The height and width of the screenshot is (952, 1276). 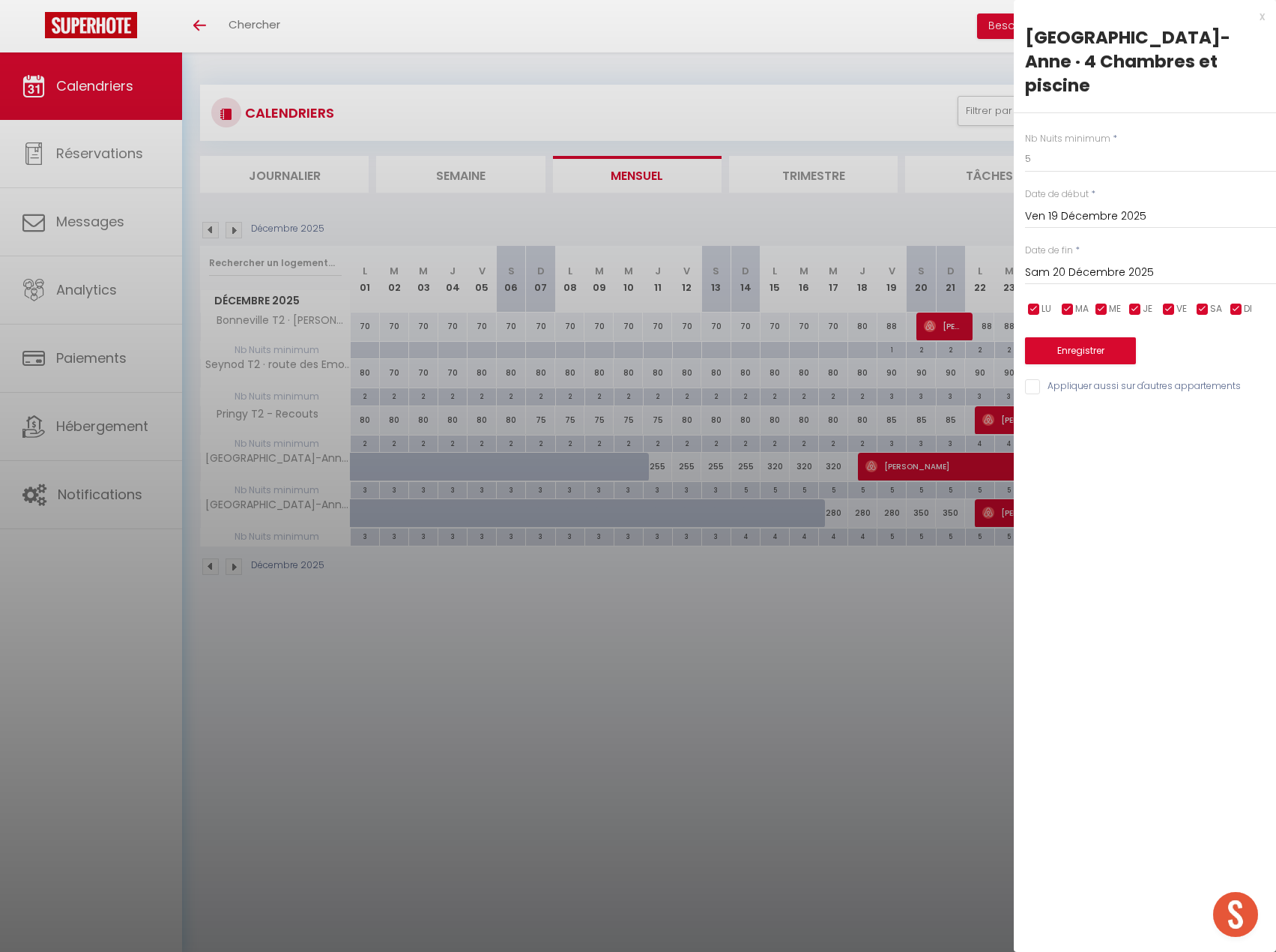 I want to click on span: MA, so click(x=1083, y=309).